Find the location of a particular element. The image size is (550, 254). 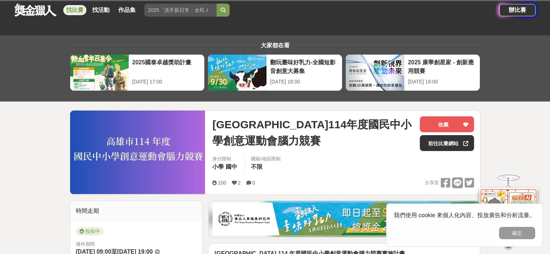

div: 2025國泰卓越獎助計畫 is located at coordinates (166, 66).